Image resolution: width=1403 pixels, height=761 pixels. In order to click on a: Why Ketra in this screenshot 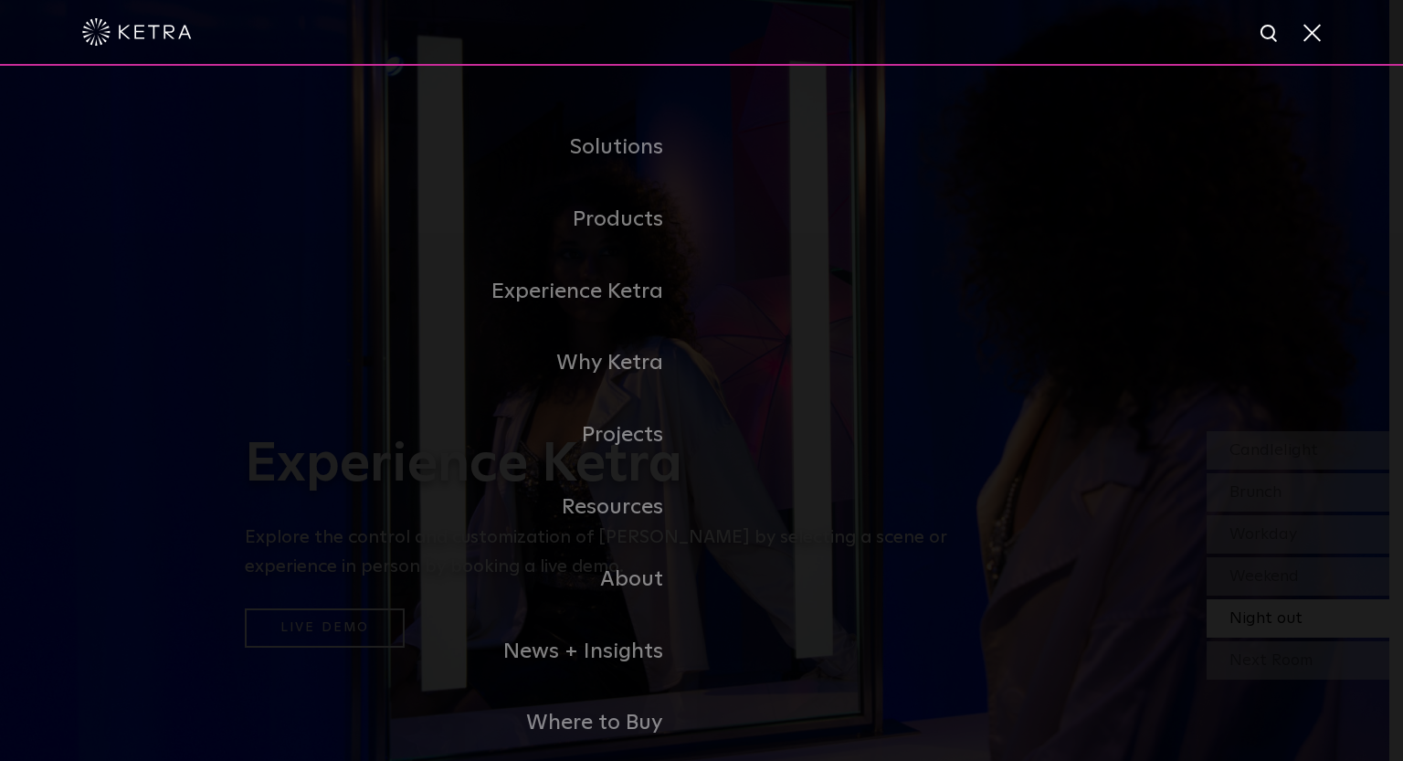, I will do `click(473, 362)`.